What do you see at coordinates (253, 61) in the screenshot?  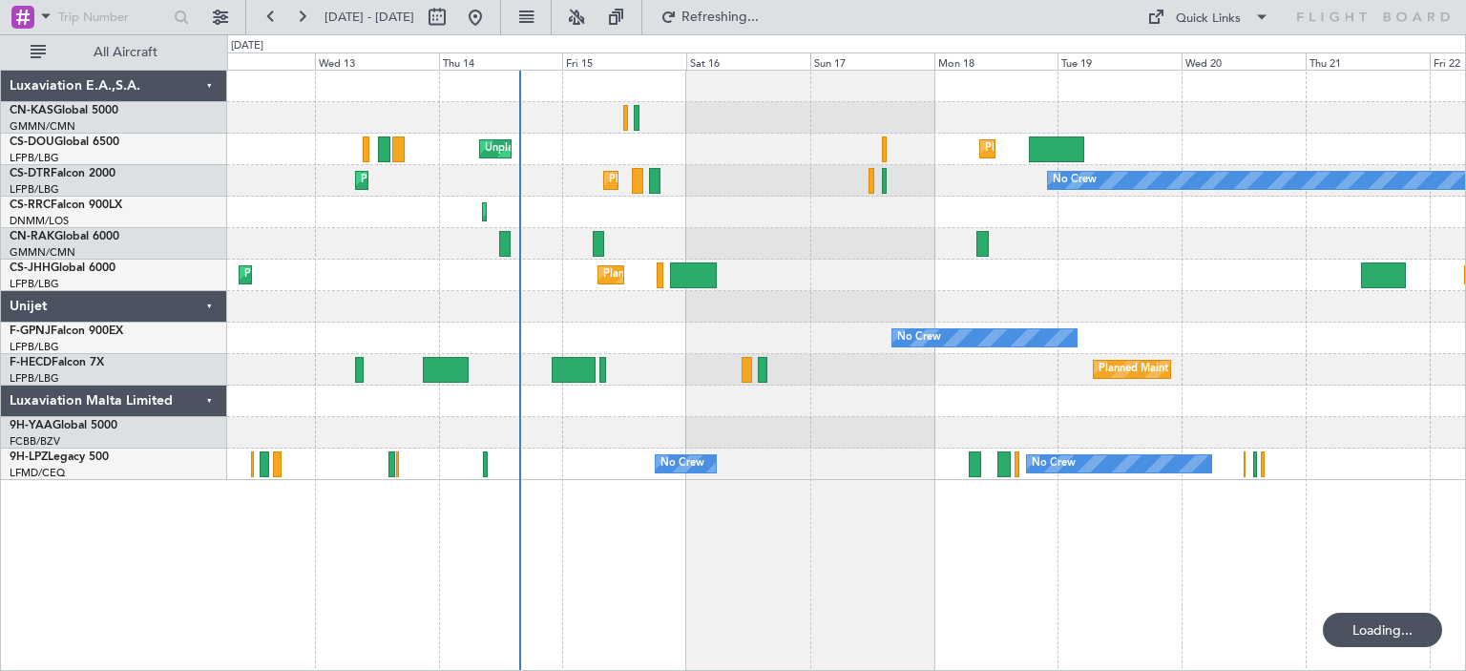 I see `div: Tue 12` at bounding box center [253, 61].